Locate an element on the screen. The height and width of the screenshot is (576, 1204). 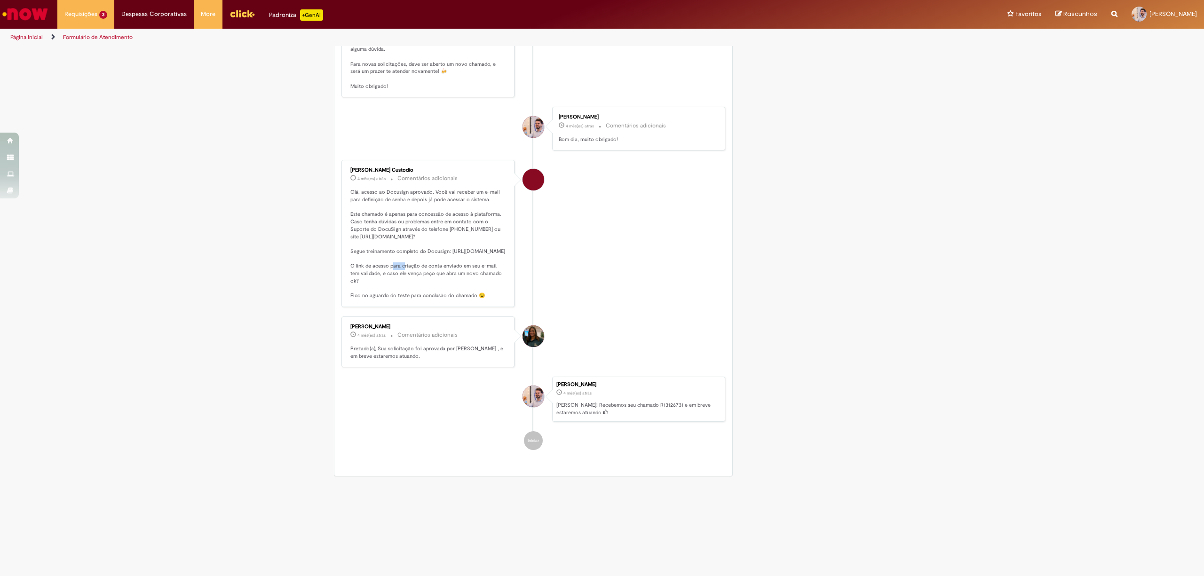
span: Favoritos is located at coordinates (1028, 14).